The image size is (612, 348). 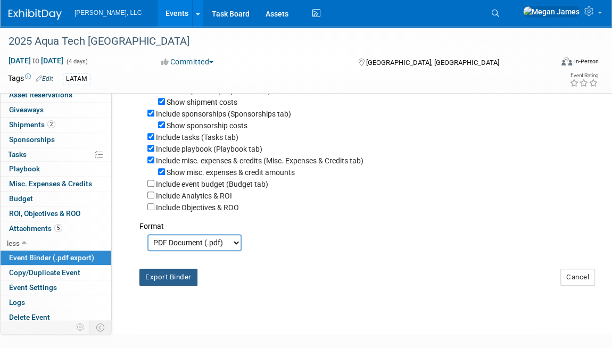 I want to click on a: Event Settings, so click(x=56, y=287).